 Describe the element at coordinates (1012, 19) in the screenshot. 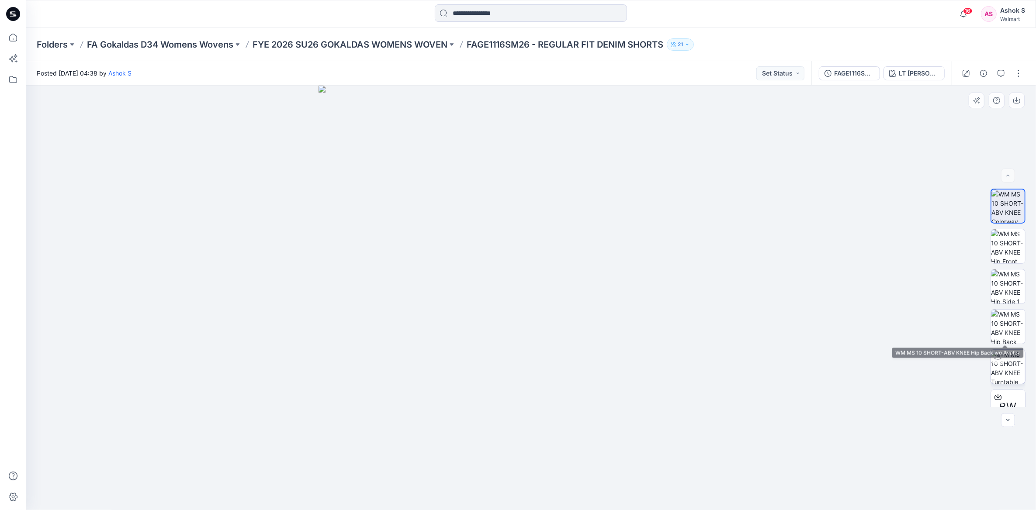

I see `div: Walmart` at that location.